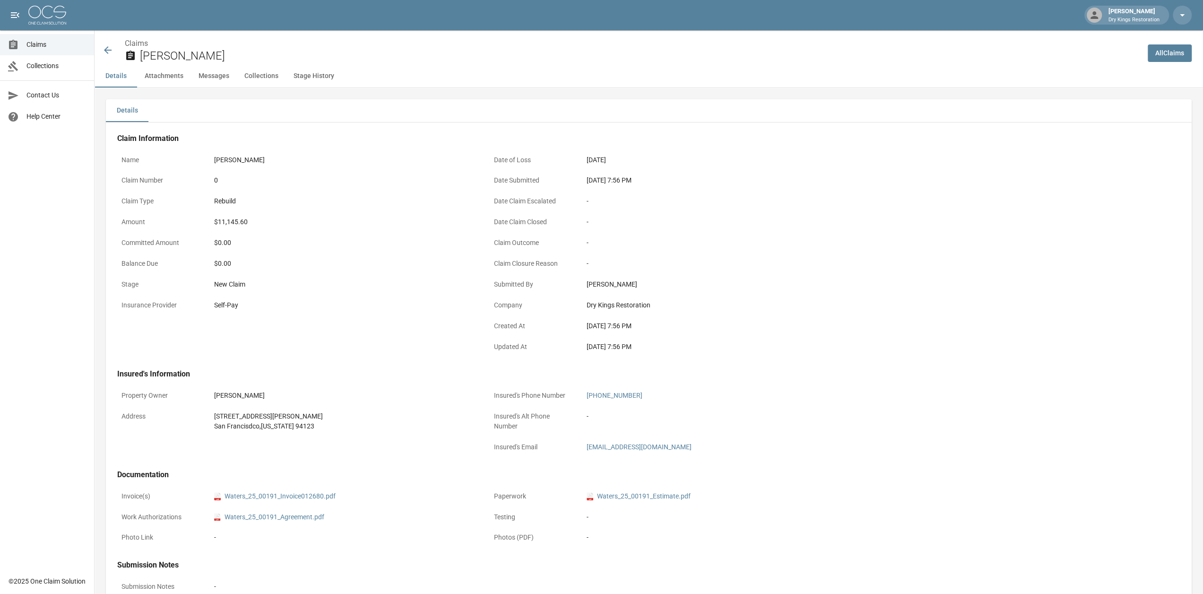 This screenshot has width=1203, height=594. Describe the element at coordinates (160, 180) in the screenshot. I see `p: Claim Number` at that location.